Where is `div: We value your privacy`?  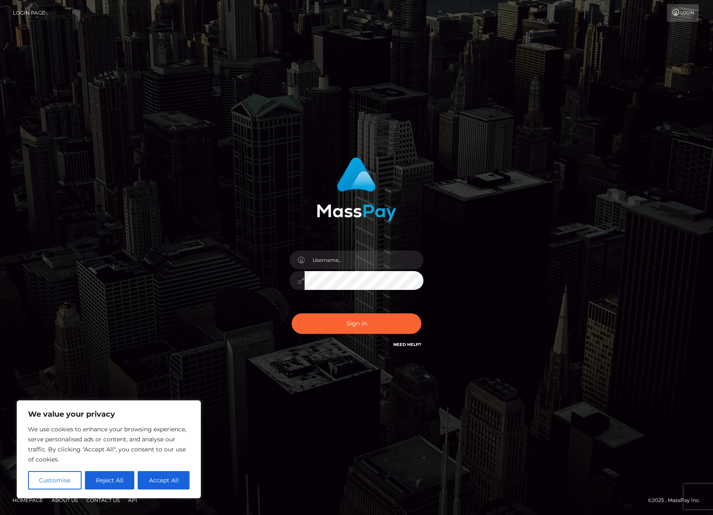
div: We value your privacy is located at coordinates (109, 449).